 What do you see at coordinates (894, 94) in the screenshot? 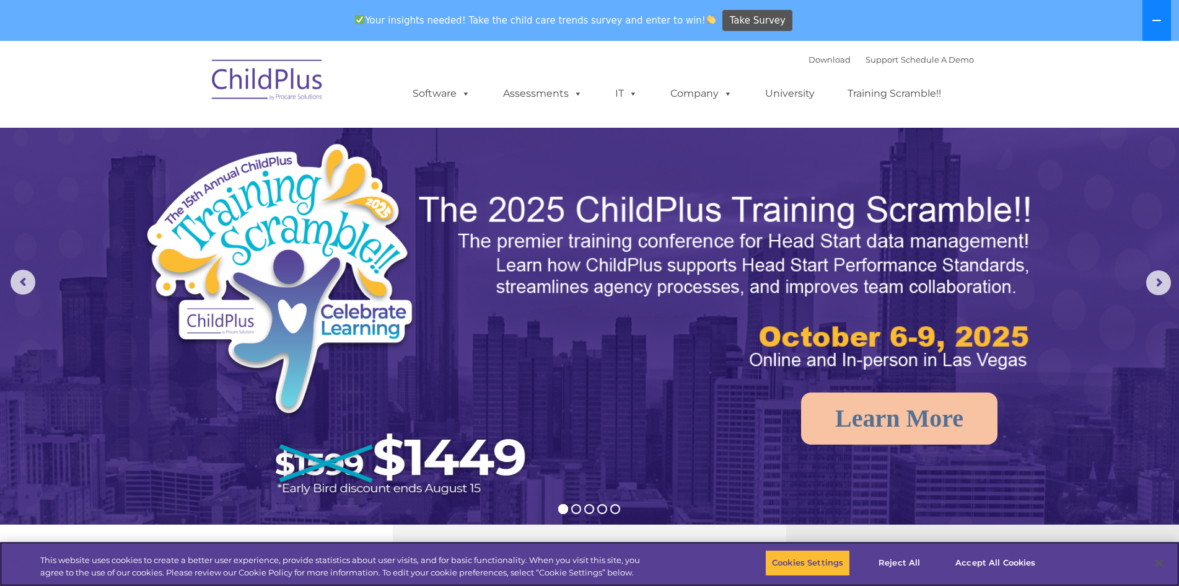
I see `a: Training Scramble!!` at bounding box center [894, 94].